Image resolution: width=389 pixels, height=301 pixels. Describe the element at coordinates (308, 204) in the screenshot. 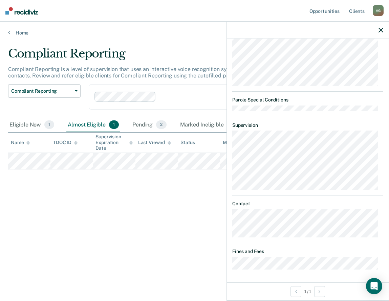

I see `dt: Contact` at that location.